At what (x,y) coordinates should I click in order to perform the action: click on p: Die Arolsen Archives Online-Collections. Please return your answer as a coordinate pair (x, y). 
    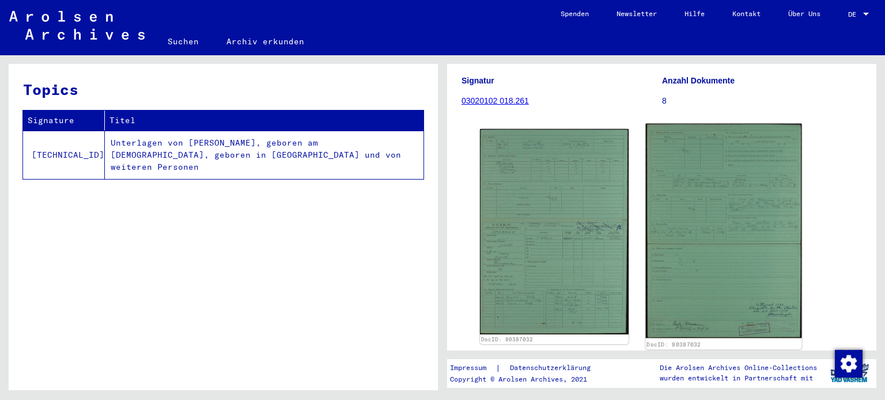
    Looking at the image, I should click on (738, 368).